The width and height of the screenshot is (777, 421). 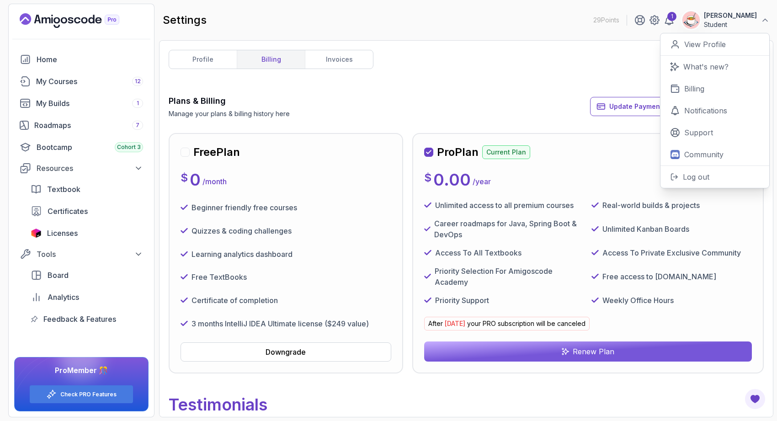 I want to click on span: 12, so click(x=138, y=81).